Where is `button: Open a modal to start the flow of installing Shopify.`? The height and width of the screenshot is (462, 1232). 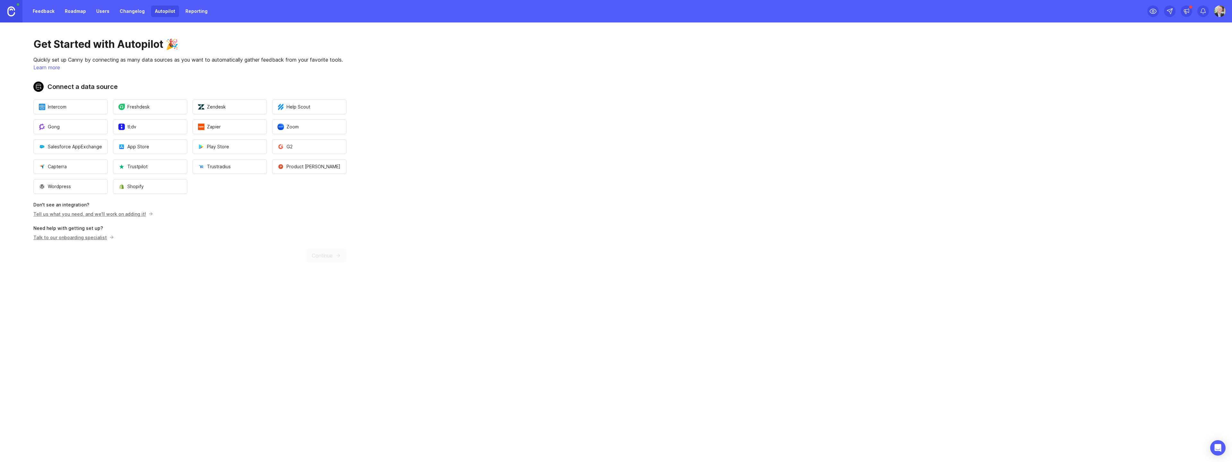 button: Open a modal to start the flow of installing Shopify. is located at coordinates (150, 186).